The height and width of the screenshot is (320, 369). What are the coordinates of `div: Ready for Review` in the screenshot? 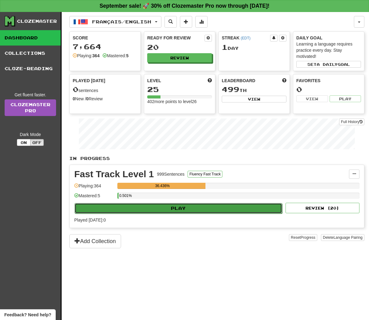 It's located at (176, 38).